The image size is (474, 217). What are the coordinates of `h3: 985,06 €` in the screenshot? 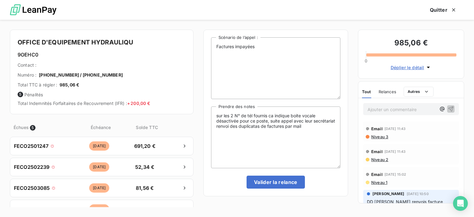 It's located at (411, 43).